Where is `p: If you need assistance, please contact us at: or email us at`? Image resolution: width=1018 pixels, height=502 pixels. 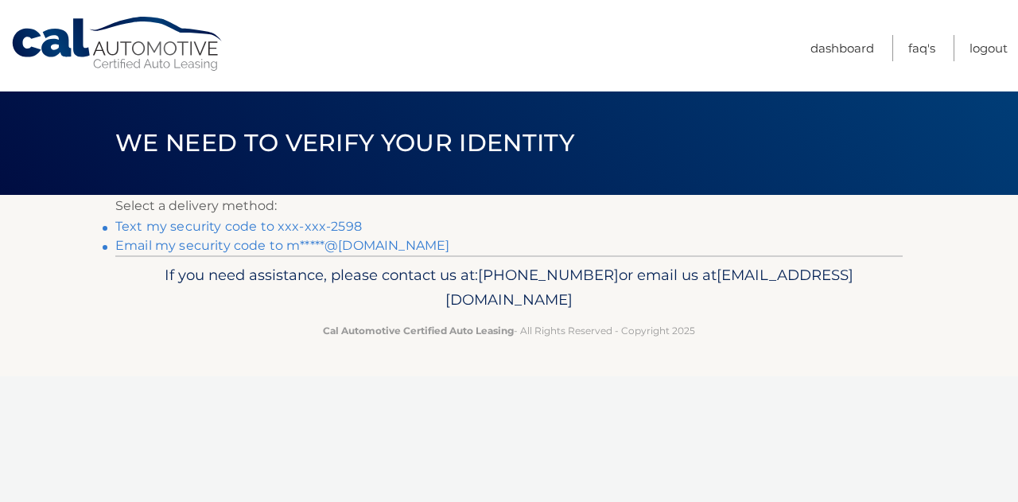 p: If you need assistance, please contact us at: or email us at is located at coordinates (509, 288).